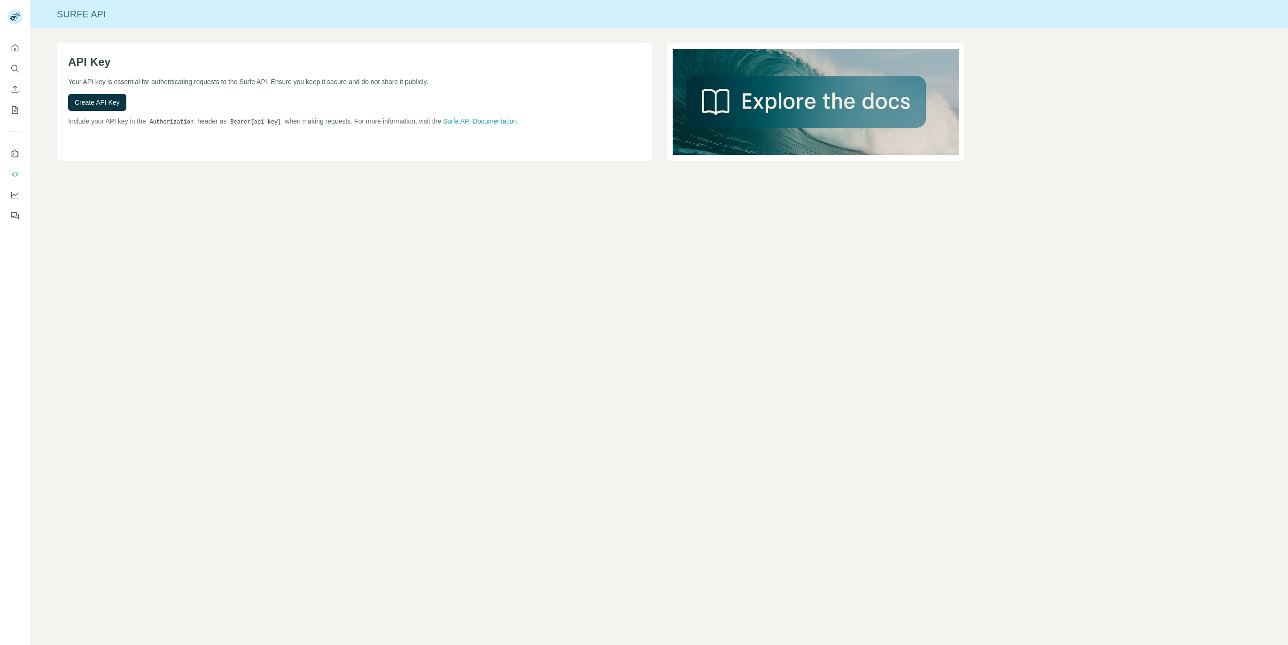  Describe the element at coordinates (480, 121) in the screenshot. I see `a: Surfe API Documentation` at that location.